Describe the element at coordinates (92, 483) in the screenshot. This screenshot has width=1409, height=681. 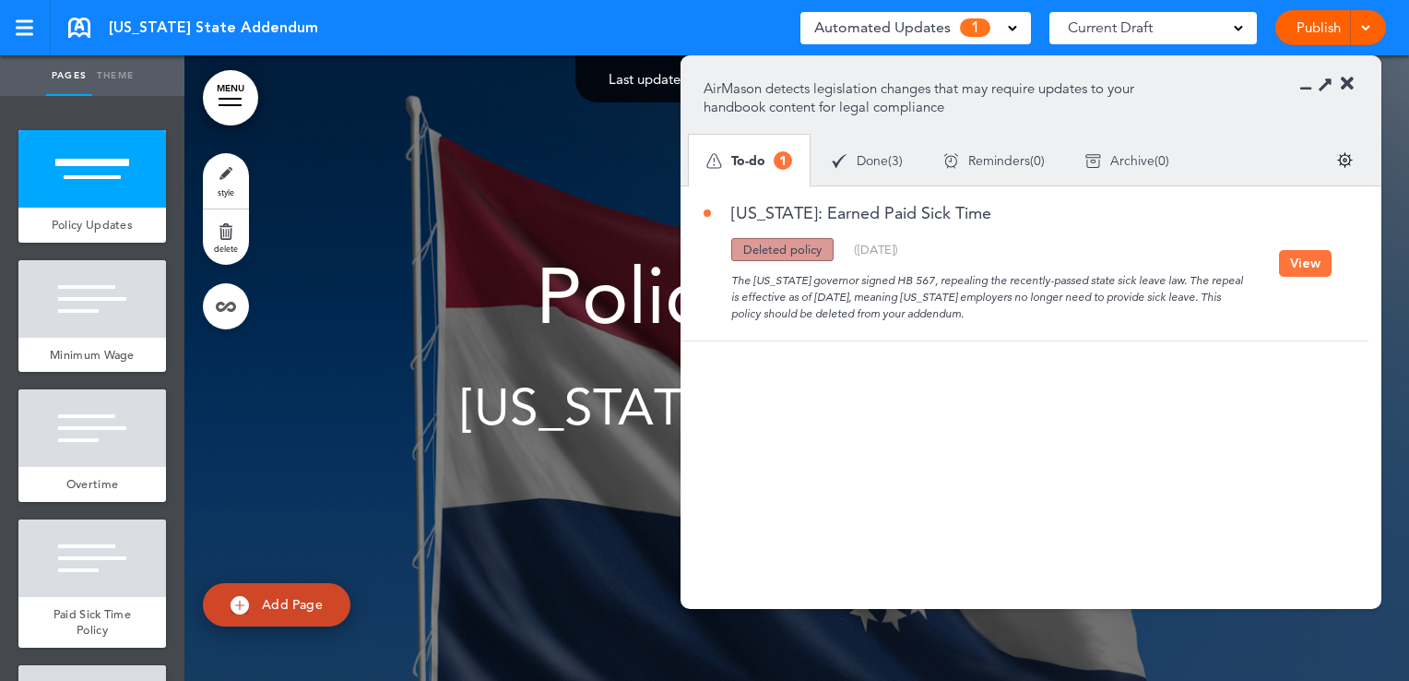
I see `span: Overtime` at that location.